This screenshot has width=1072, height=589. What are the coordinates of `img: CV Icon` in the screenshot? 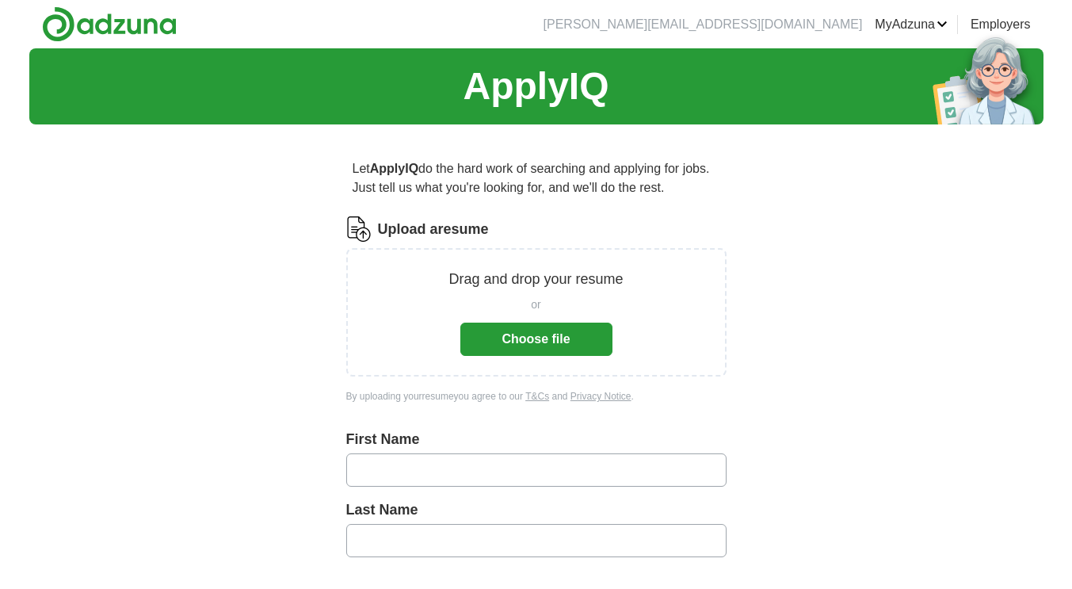 It's located at (359, 229).